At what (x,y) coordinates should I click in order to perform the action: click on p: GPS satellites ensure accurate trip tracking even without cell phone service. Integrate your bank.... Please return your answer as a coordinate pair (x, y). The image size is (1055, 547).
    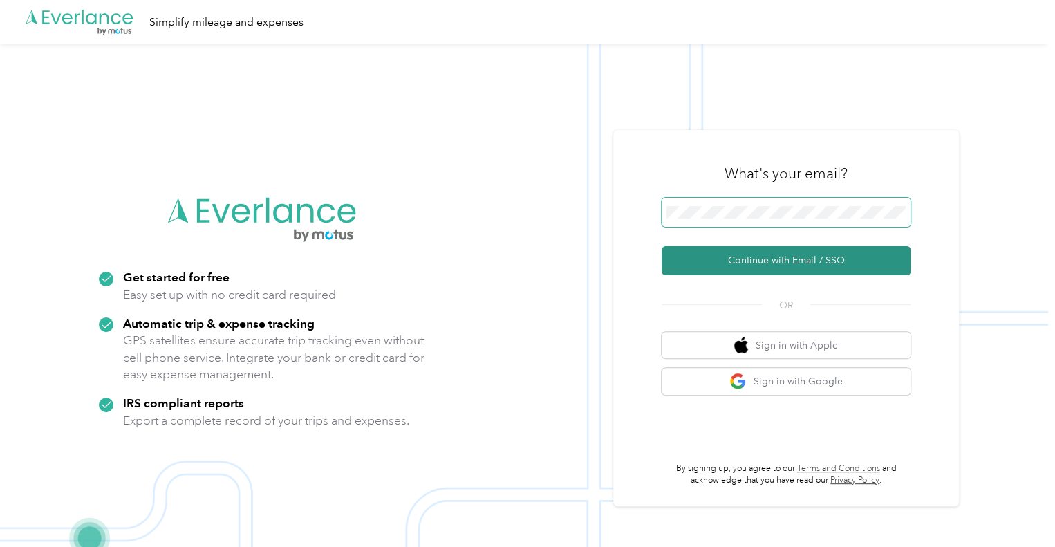
    Looking at the image, I should click on (274, 357).